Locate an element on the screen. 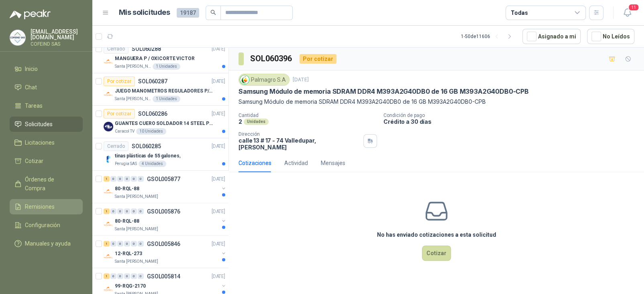  a: Manuales y ayuda is located at coordinates (46, 244).